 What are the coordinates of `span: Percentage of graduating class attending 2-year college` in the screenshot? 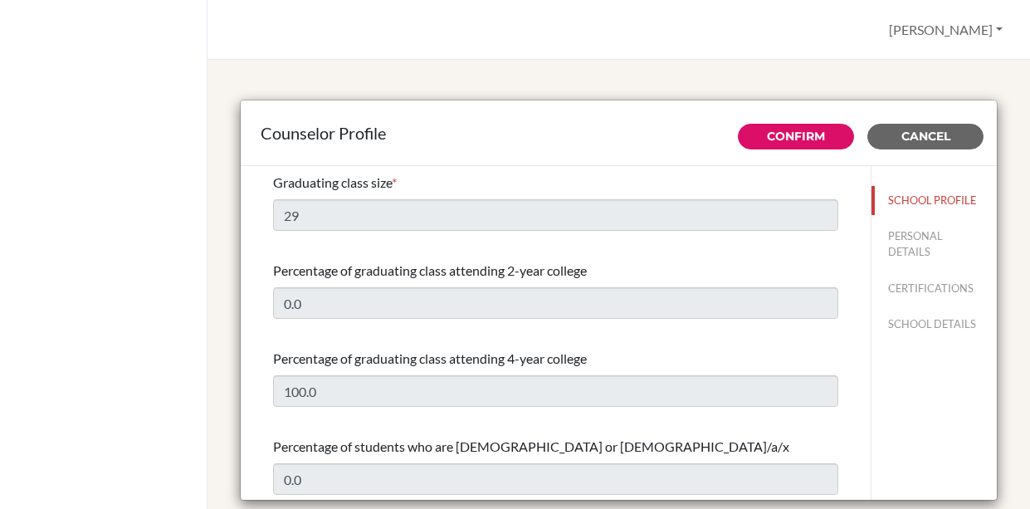 It's located at (430, 270).